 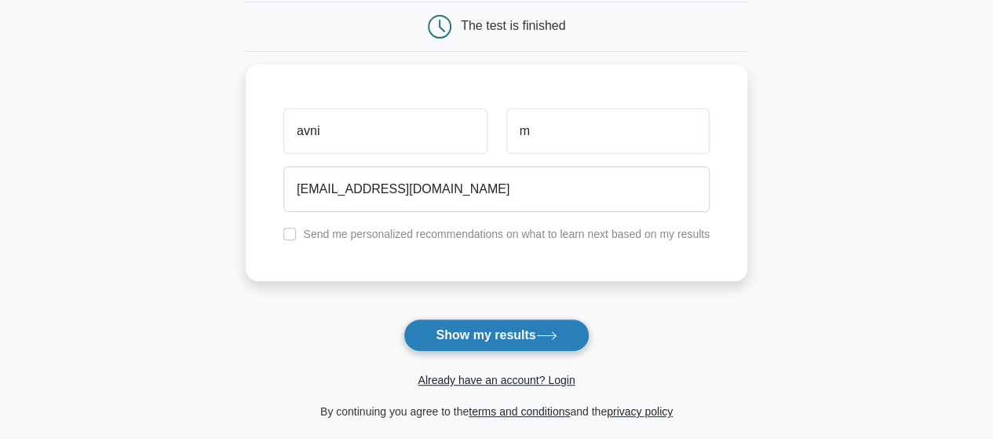 I want to click on input: First name, so click(x=385, y=131).